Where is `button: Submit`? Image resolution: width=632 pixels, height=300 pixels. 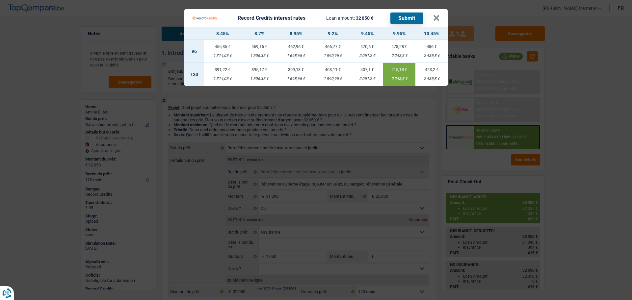
button: Submit is located at coordinates (407, 18).